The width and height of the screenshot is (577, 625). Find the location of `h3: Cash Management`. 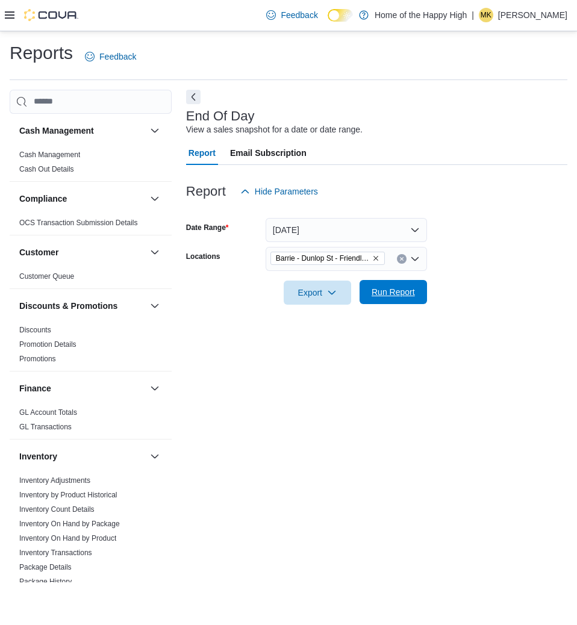

h3: Cash Management is located at coordinates (57, 131).